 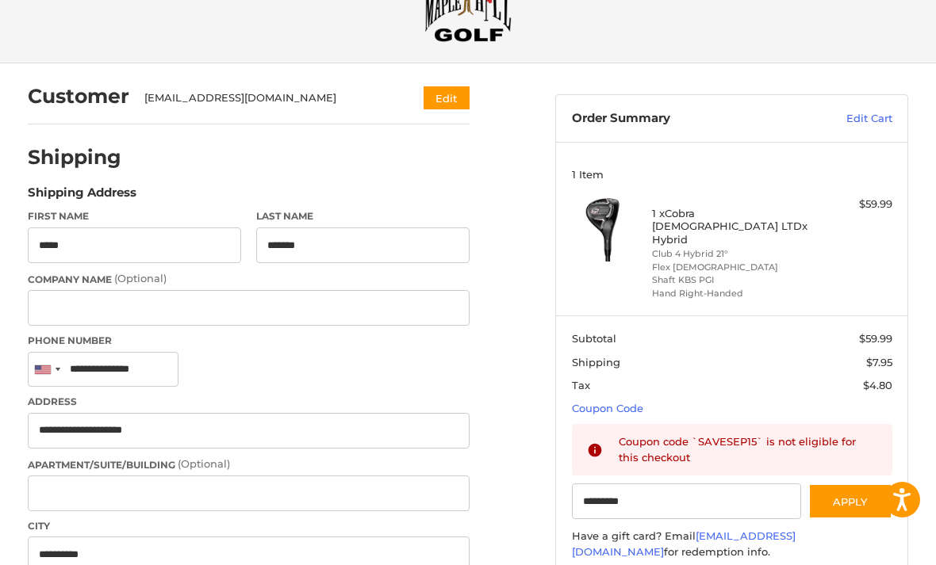 I want to click on span: $59.99, so click(x=875, y=339).